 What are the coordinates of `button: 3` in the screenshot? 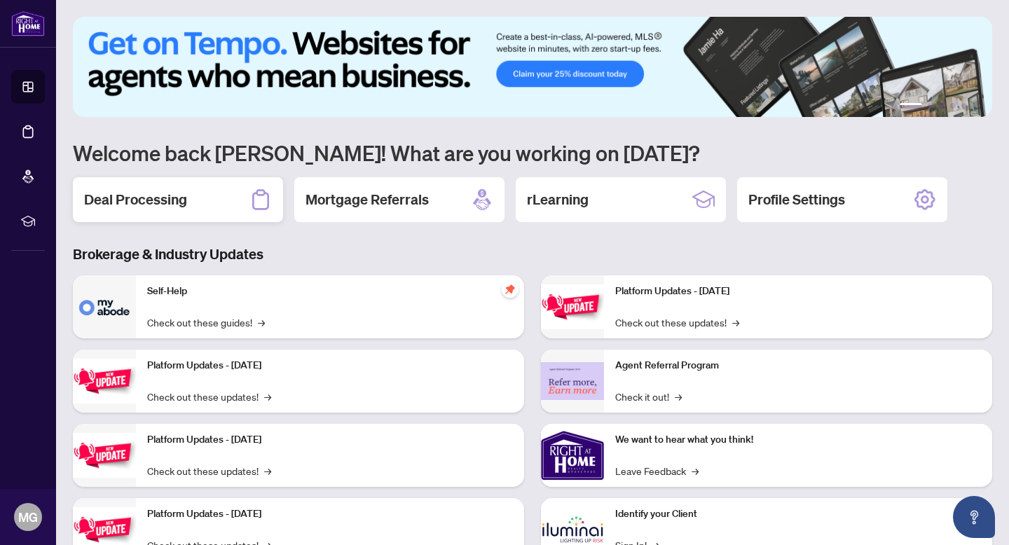 It's located at (942, 106).